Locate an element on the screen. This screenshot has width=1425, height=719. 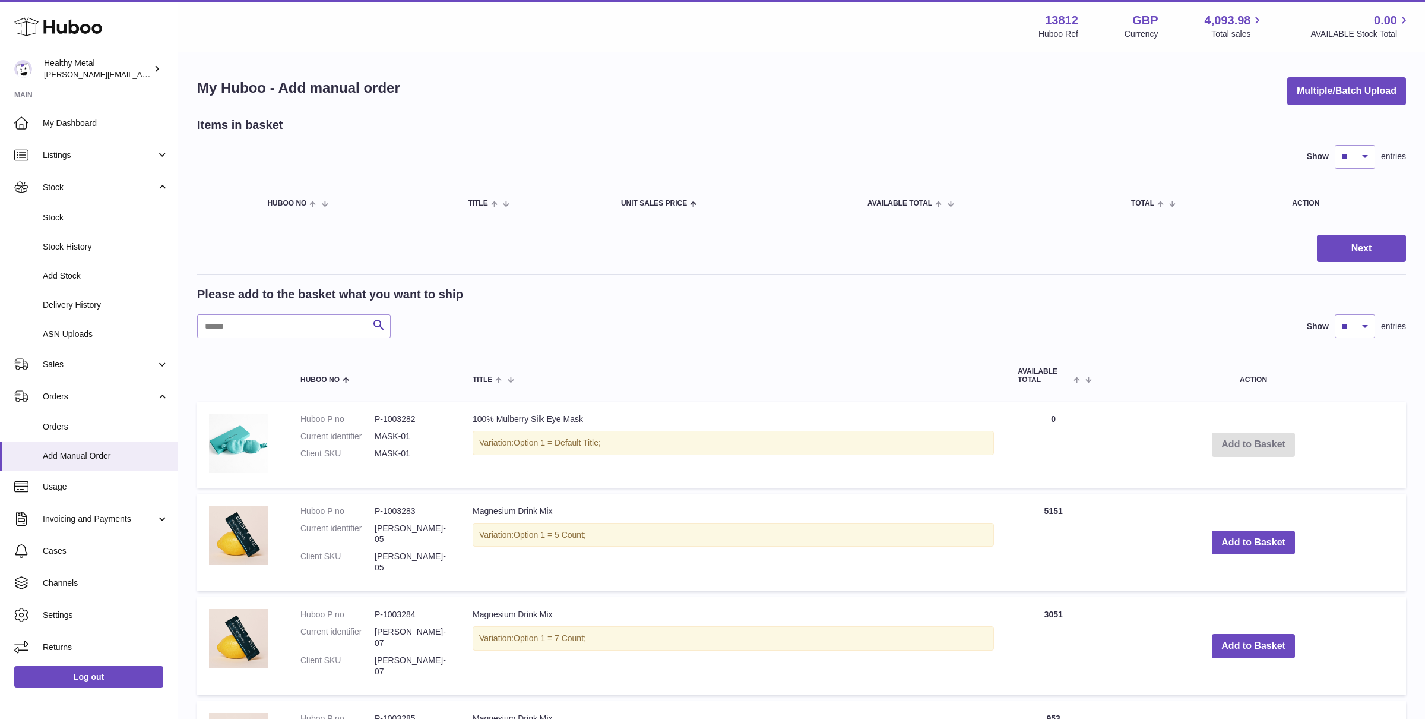
span: Total is located at coordinates (1143, 203).